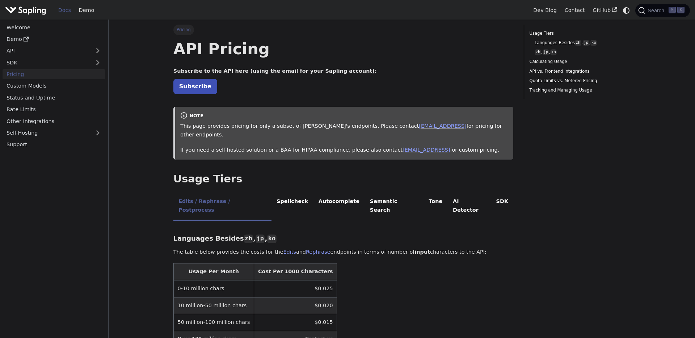  What do you see at coordinates (344, 179) in the screenshot?
I see `h2: Usage Tiers` at bounding box center [344, 179].